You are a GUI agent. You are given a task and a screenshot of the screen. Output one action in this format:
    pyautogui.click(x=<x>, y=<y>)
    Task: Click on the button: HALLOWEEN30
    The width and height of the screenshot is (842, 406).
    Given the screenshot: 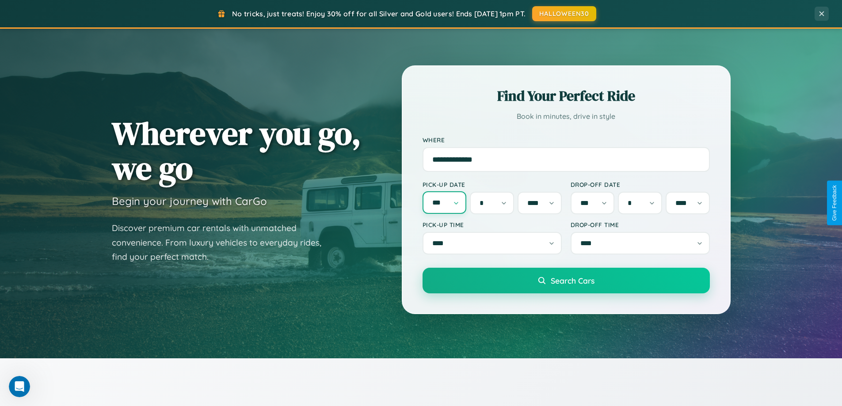 What is the action you would take?
    pyautogui.click(x=564, y=14)
    